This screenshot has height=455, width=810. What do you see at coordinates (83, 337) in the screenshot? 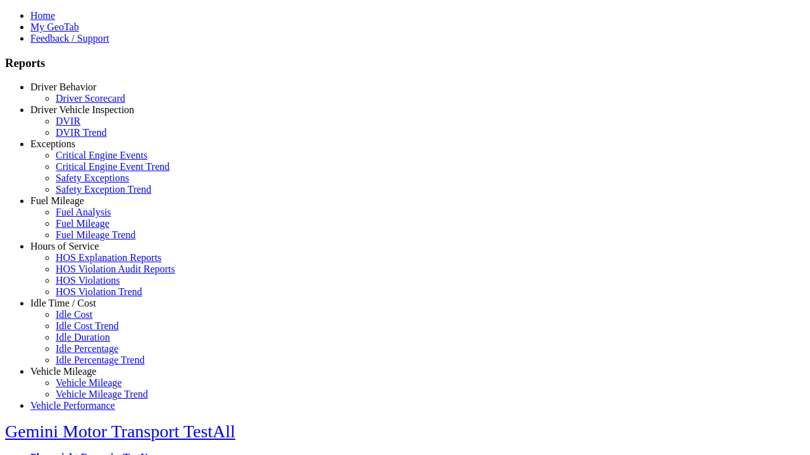
I see `a: Idle Duration` at bounding box center [83, 337].